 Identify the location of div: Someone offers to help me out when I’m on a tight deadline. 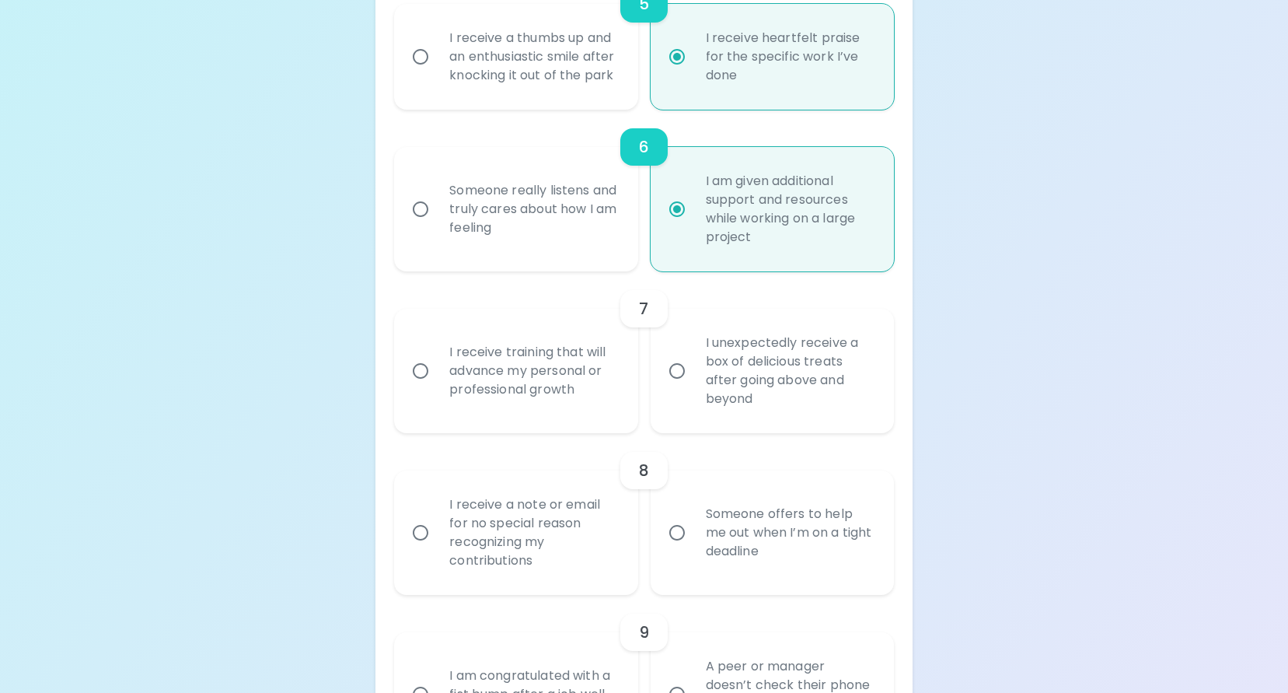
(789, 532).